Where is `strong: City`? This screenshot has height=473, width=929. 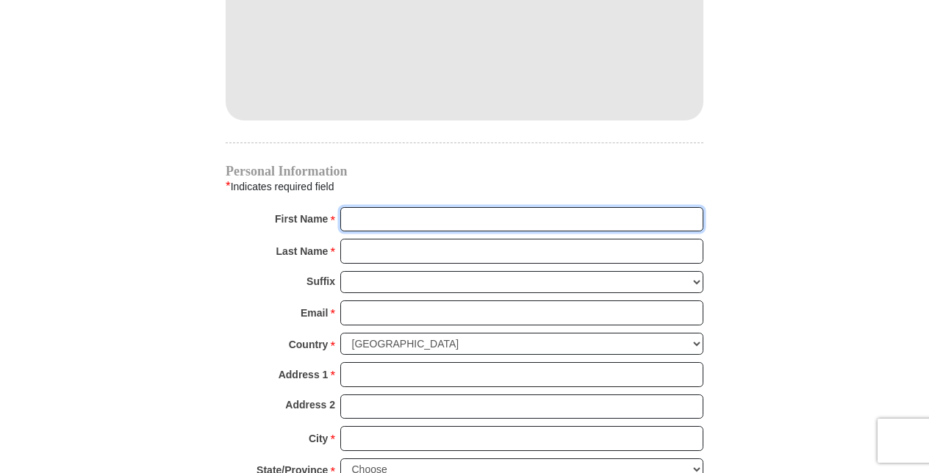
strong: City is located at coordinates (318, 439).